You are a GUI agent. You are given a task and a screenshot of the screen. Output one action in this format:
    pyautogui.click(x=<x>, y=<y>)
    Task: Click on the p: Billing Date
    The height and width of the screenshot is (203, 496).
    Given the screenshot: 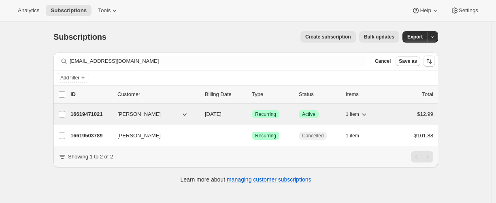 What is the action you would take?
    pyautogui.click(x=225, y=94)
    